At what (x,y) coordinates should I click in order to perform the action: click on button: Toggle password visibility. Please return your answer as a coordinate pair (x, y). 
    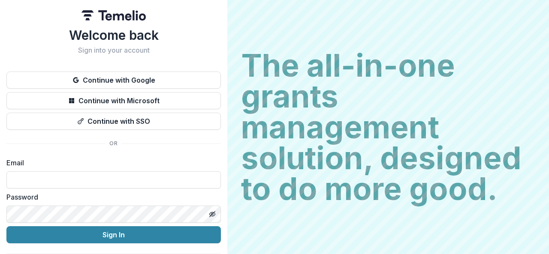
    Looking at the image, I should click on (212, 214).